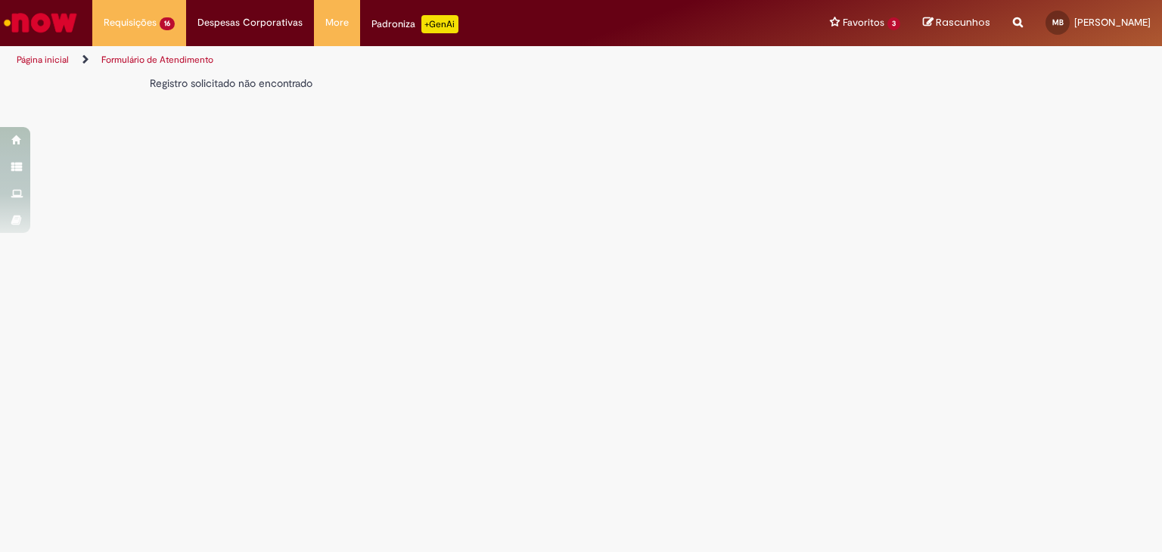 The width and height of the screenshot is (1162, 552). I want to click on p: +GenAi, so click(439, 24).